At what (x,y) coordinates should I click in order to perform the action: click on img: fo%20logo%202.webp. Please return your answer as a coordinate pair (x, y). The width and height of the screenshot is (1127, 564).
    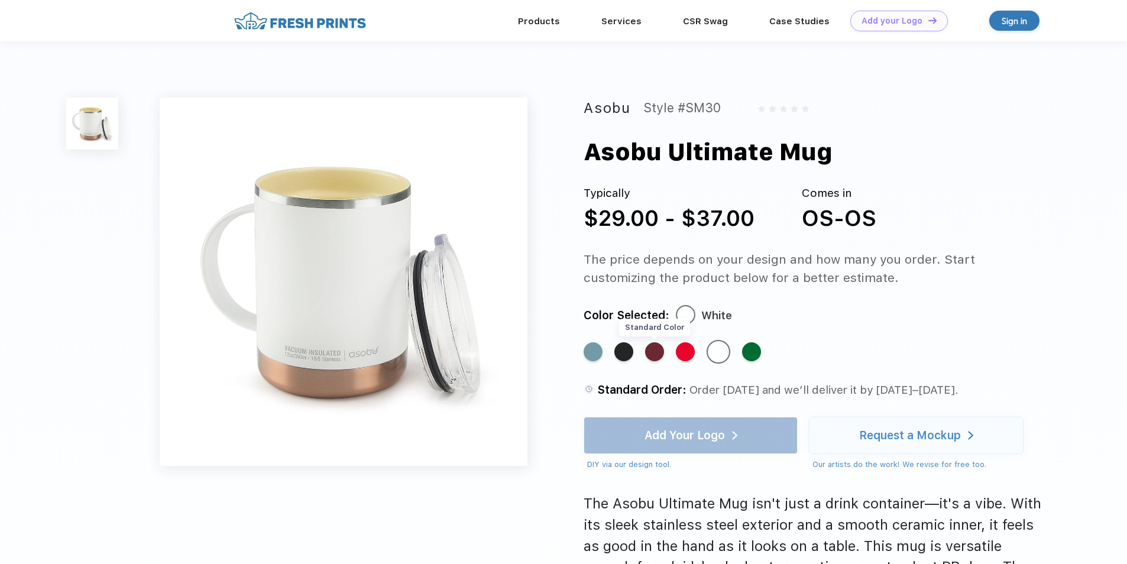
    Looking at the image, I should click on (300, 21).